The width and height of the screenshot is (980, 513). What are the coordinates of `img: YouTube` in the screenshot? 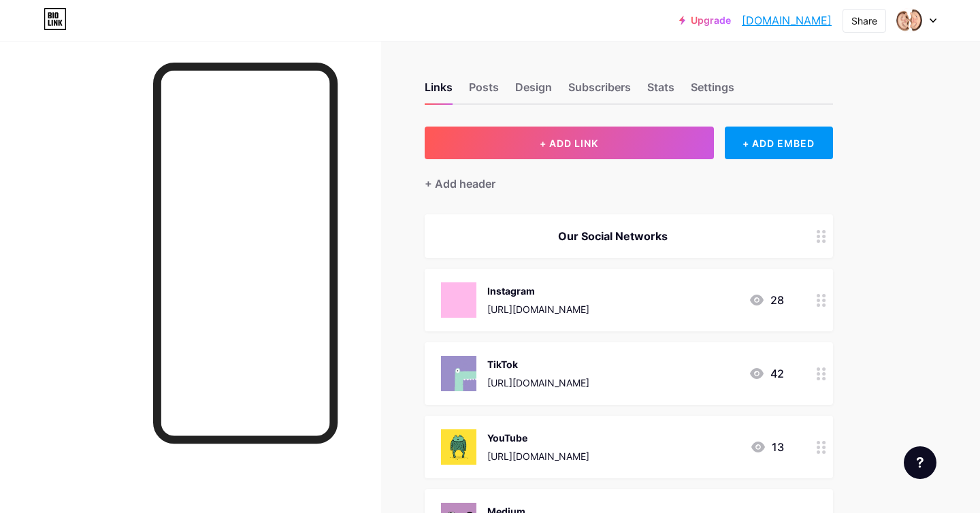 It's located at (459, 447).